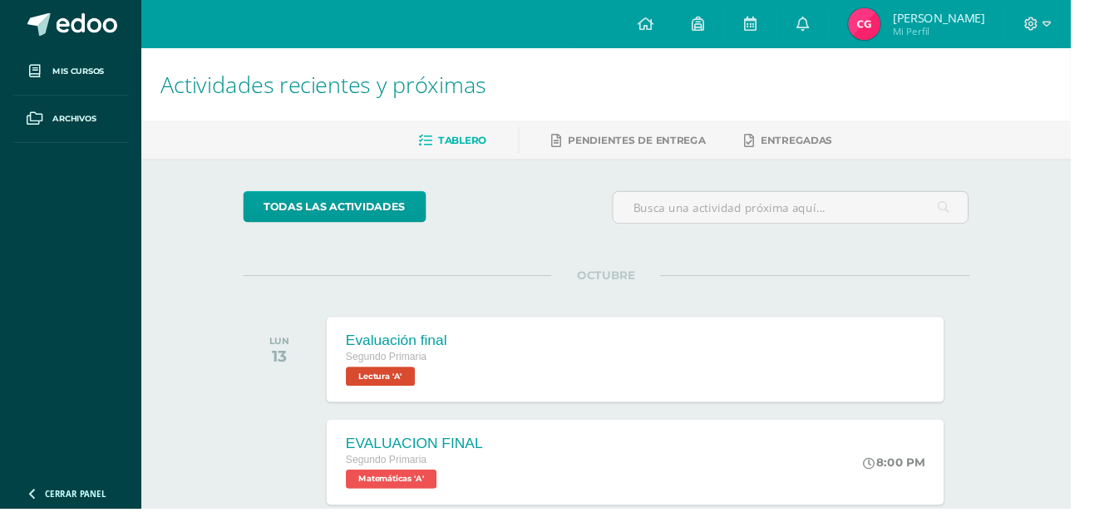 The height and width of the screenshot is (527, 1109). Describe the element at coordinates (468, 145) in the screenshot. I see `a: Tablero` at that location.